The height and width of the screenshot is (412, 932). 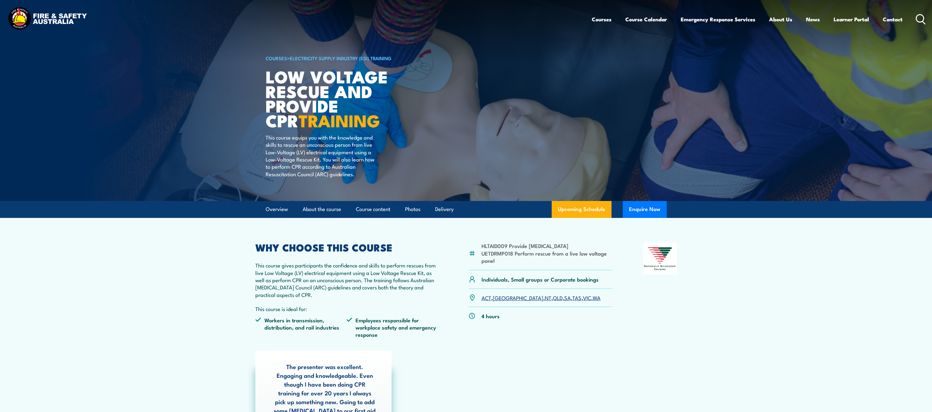 I want to click on a: About Us, so click(x=781, y=19).